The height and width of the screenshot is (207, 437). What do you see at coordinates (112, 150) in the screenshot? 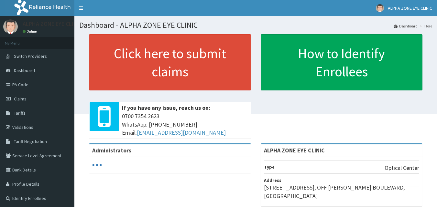
I see `b: Administrators` at bounding box center [112, 150].